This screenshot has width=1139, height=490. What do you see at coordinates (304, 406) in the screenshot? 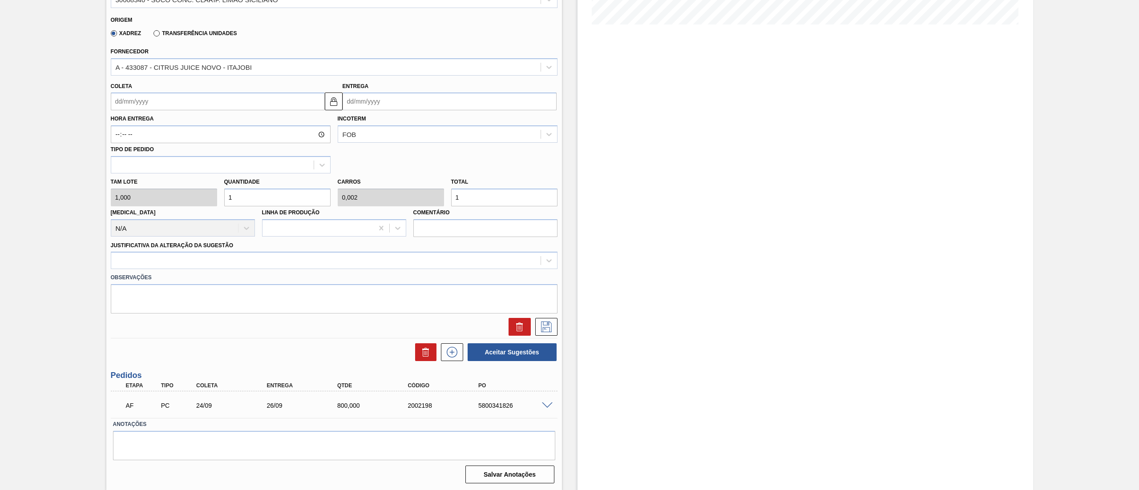
I see `div: 26/09/2025` at bounding box center [304, 406].